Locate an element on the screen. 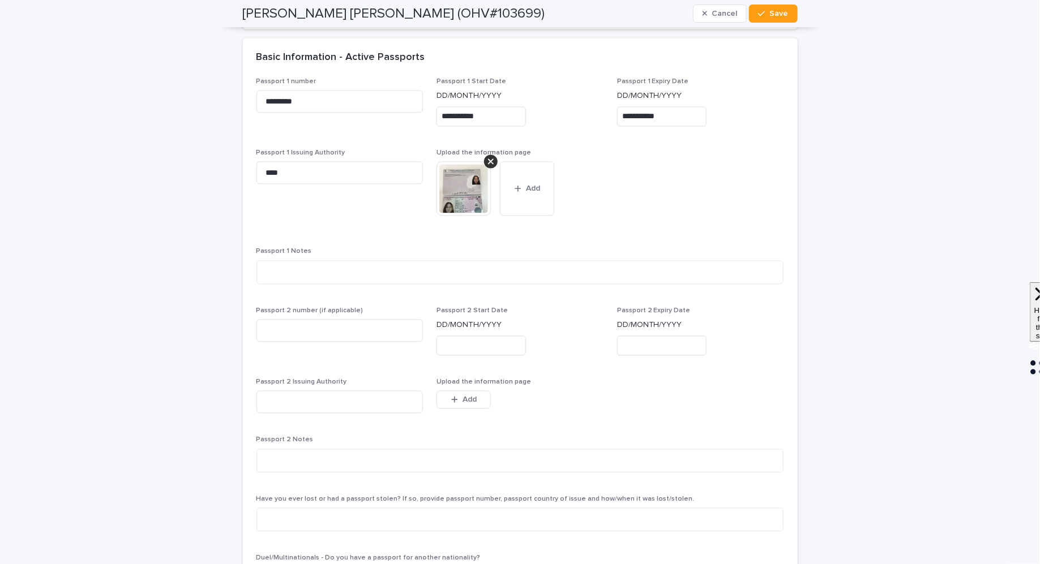 This screenshot has width=1040, height=564. span: Save is located at coordinates (779, 14).